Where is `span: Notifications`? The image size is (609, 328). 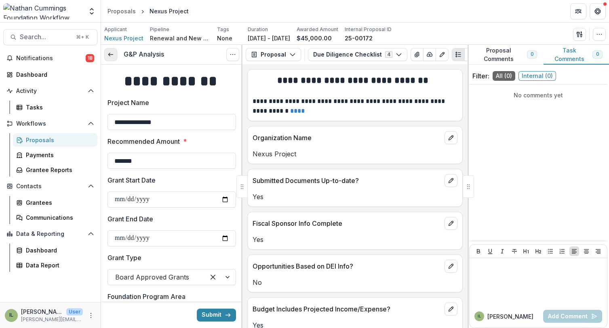
span: Notifications is located at coordinates (51, 58).